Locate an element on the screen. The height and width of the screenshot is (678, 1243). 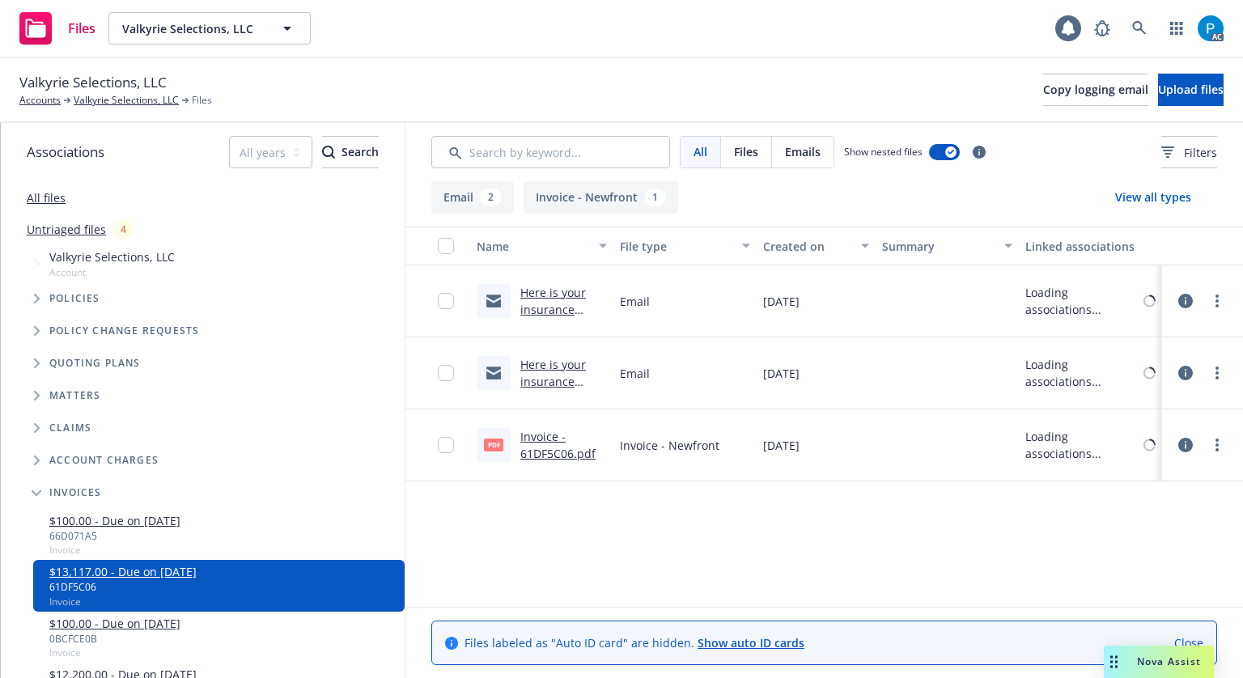
div: Created on is located at coordinates (807, 246).